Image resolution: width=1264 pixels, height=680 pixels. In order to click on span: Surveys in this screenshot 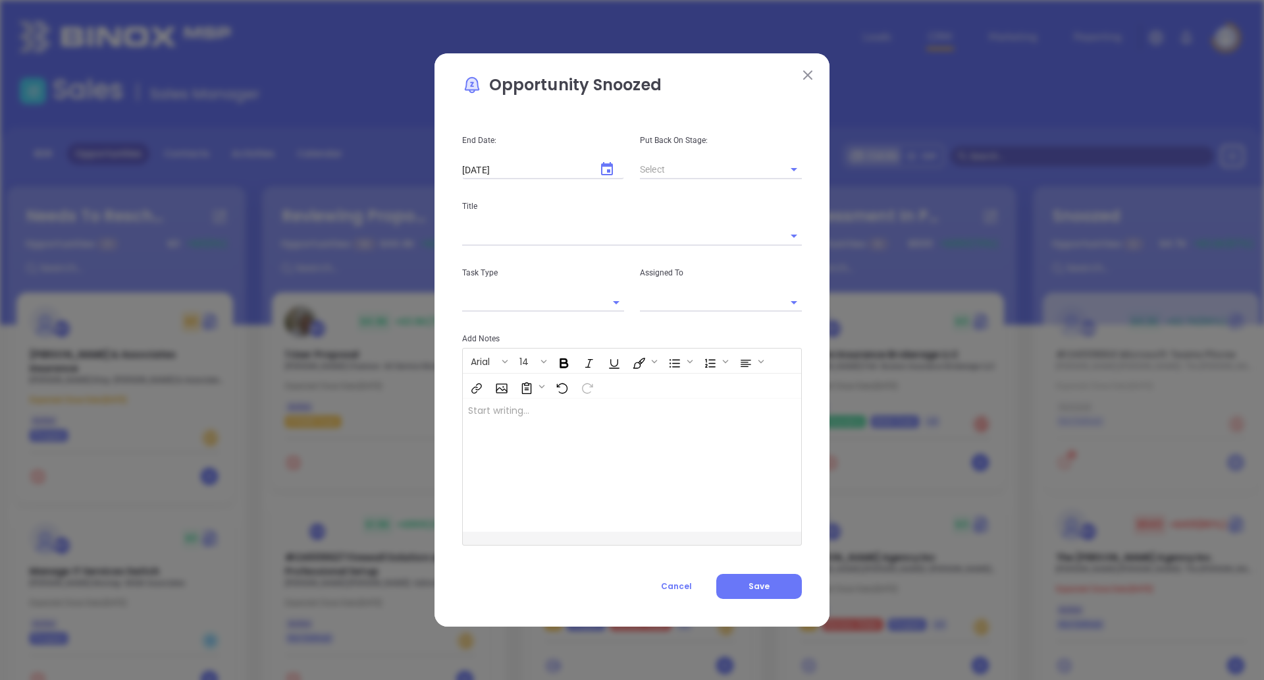, I will do `click(531, 386)`.